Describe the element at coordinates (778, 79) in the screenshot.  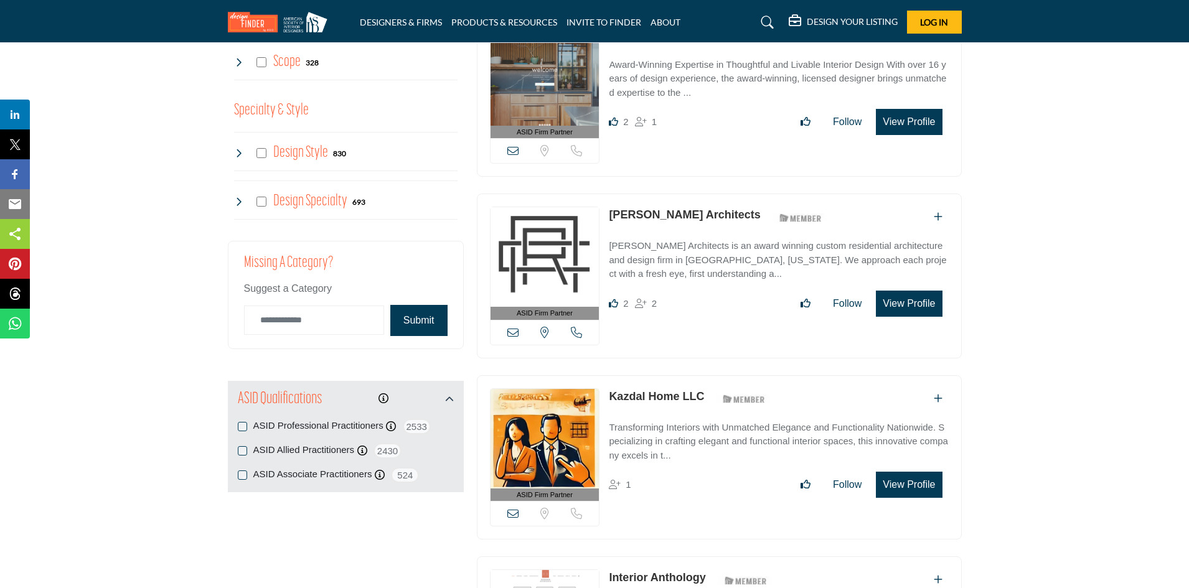
I see `p: Award-Winning Expertise in Thoughtful and Livable Interior Design With over 16 years of design ex...` at that location.